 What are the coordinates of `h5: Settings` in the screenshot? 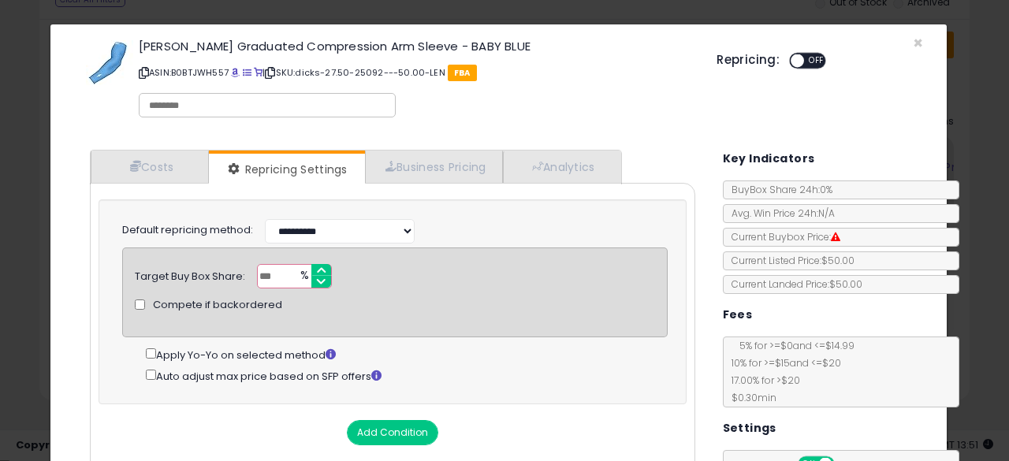 It's located at (750, 428).